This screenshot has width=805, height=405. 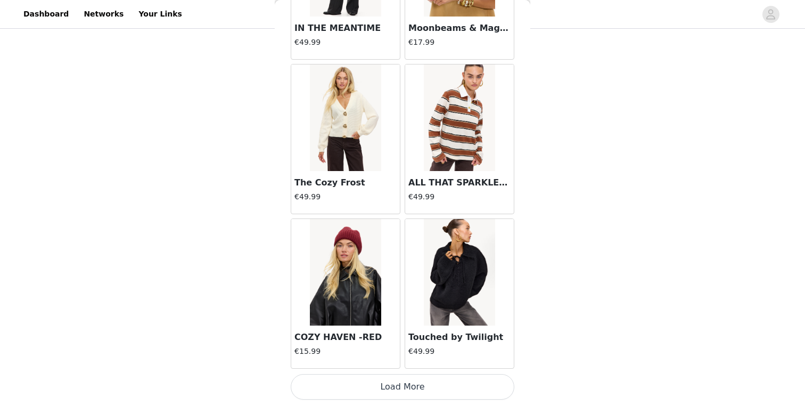 I want to click on a: Your Links, so click(x=160, y=14).